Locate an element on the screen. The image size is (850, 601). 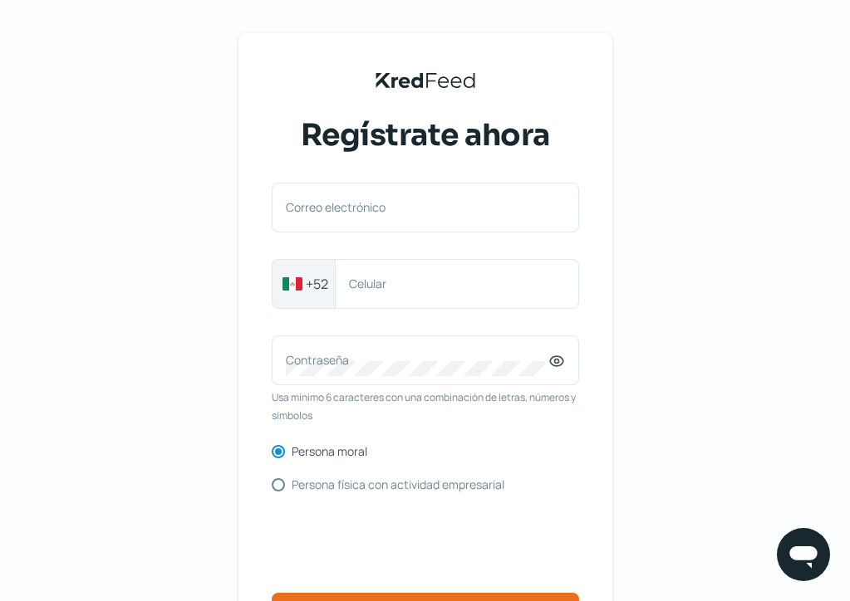
img: chatIcon is located at coordinates (803, 555).